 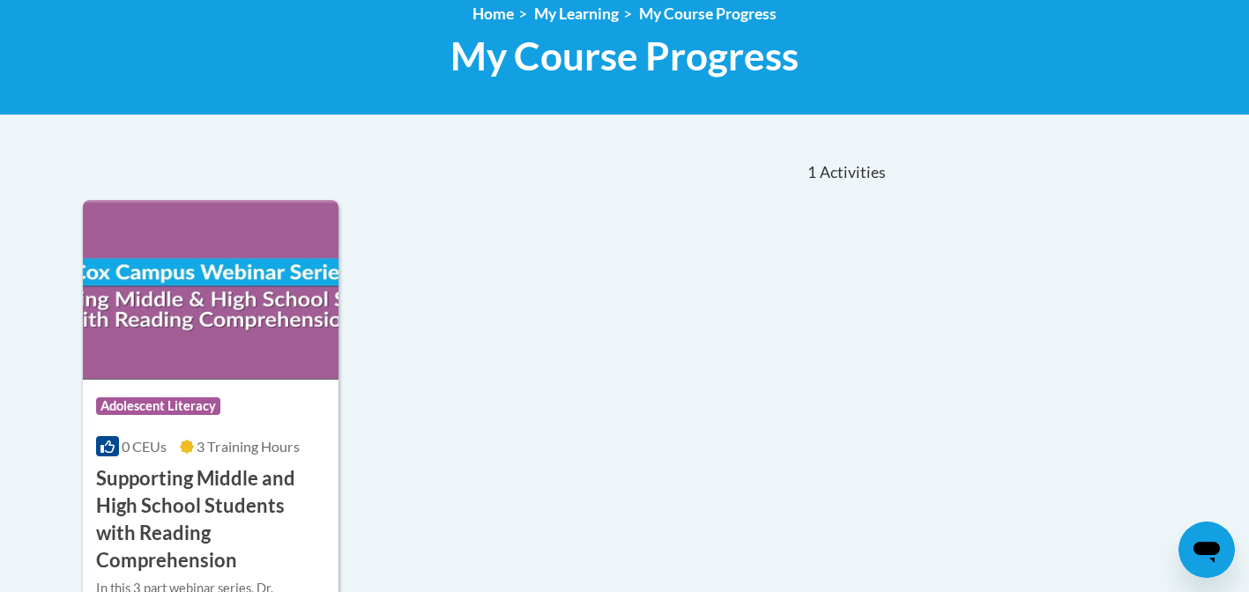 I want to click on h3: Supporting Middle and High School Students with Reading Comprehension, so click(x=211, y=519).